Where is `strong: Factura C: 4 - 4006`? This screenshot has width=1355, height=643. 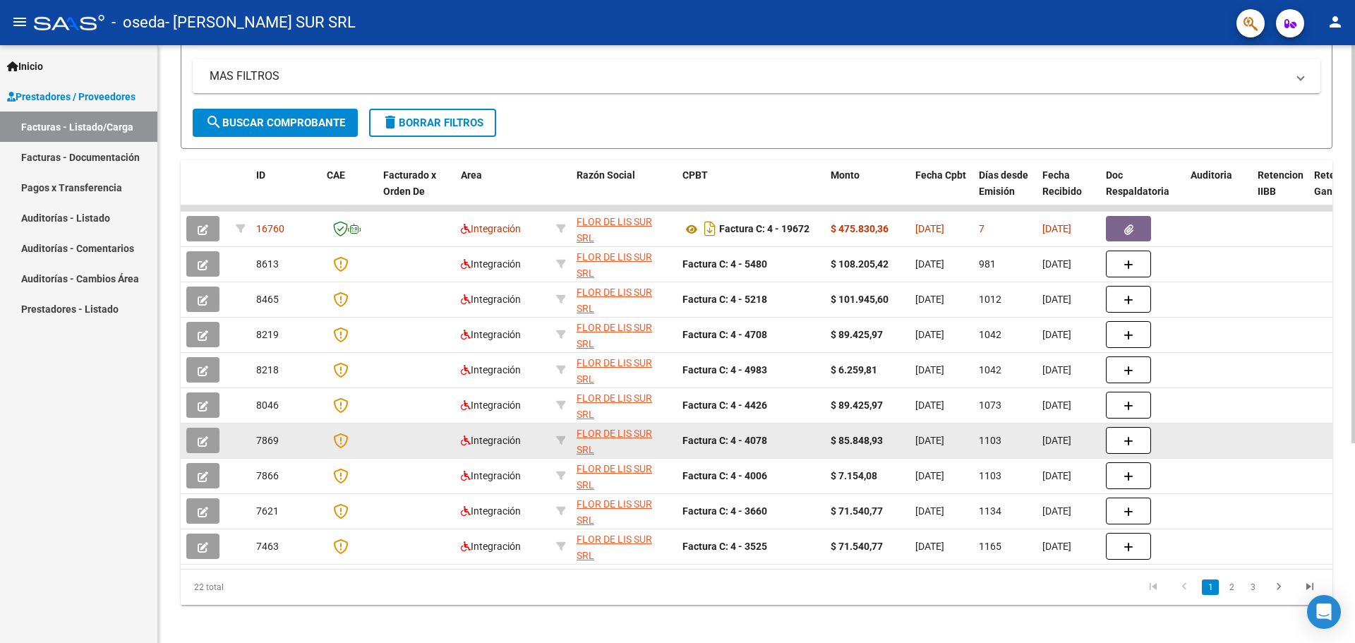 strong: Factura C: 4 - 4006 is located at coordinates (725, 476).